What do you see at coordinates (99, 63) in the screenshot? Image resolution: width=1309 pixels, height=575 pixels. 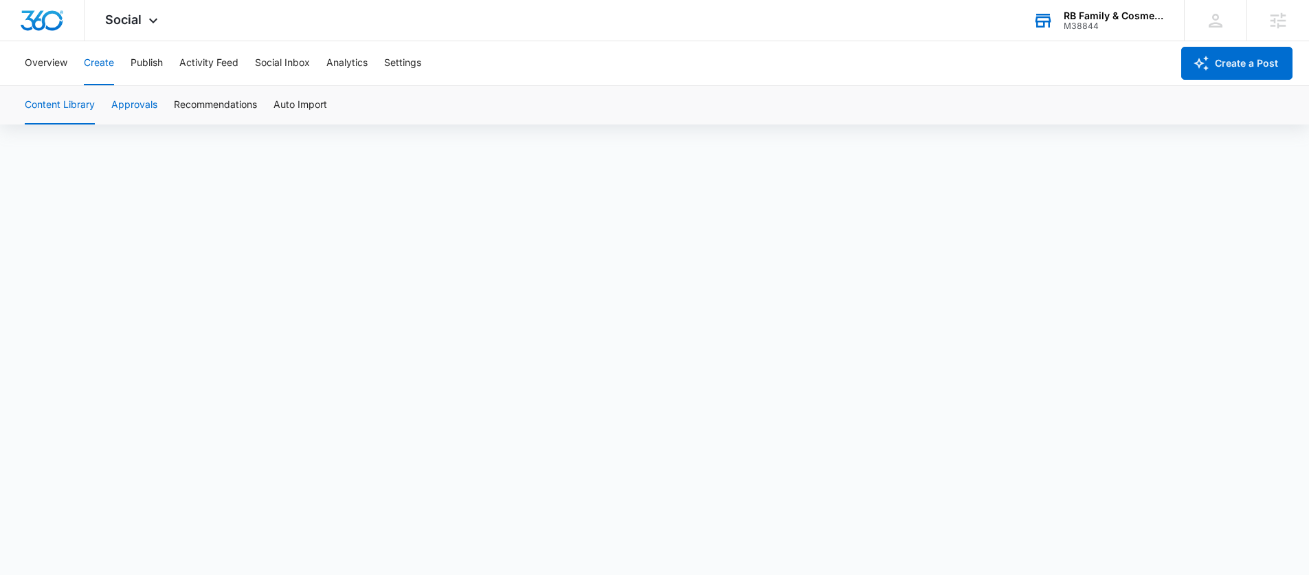 I see `button: Create` at bounding box center [99, 63].